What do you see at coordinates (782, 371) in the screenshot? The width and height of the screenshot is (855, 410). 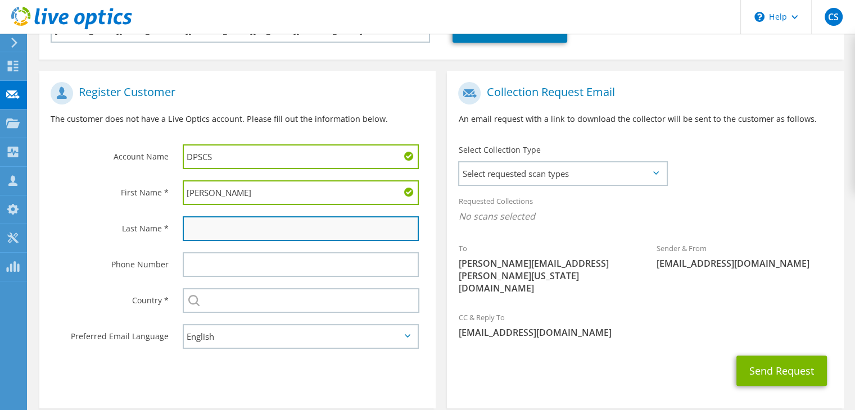 I see `button: Send Request` at bounding box center [782, 371].